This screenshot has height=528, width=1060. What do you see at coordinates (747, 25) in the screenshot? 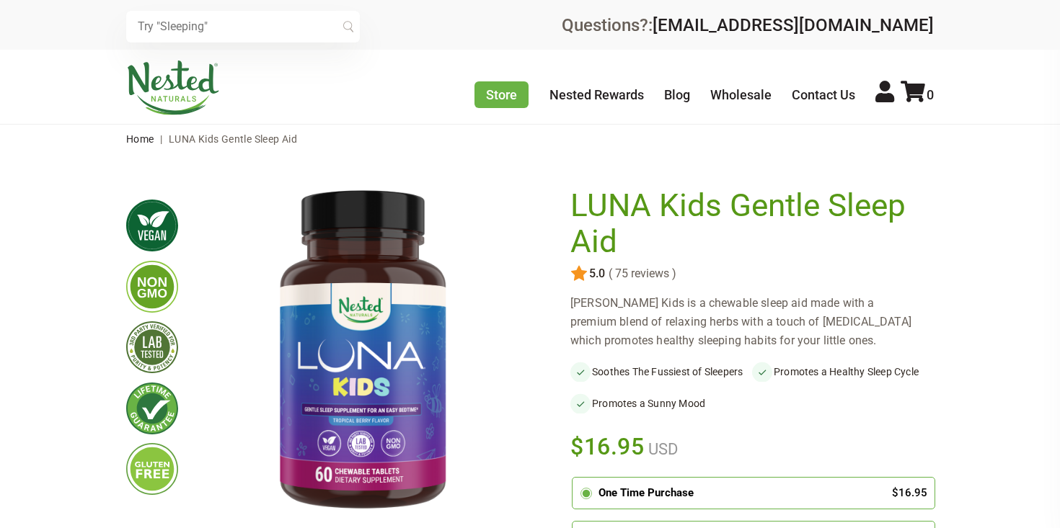
I see `div: Questions?:` at bounding box center [747, 25].